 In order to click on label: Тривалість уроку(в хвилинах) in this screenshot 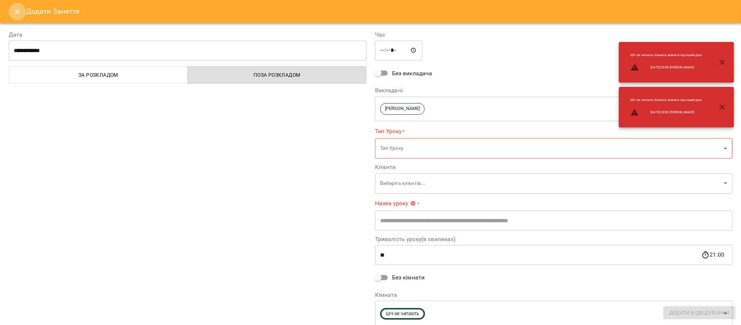, I will do `click(554, 239)`.